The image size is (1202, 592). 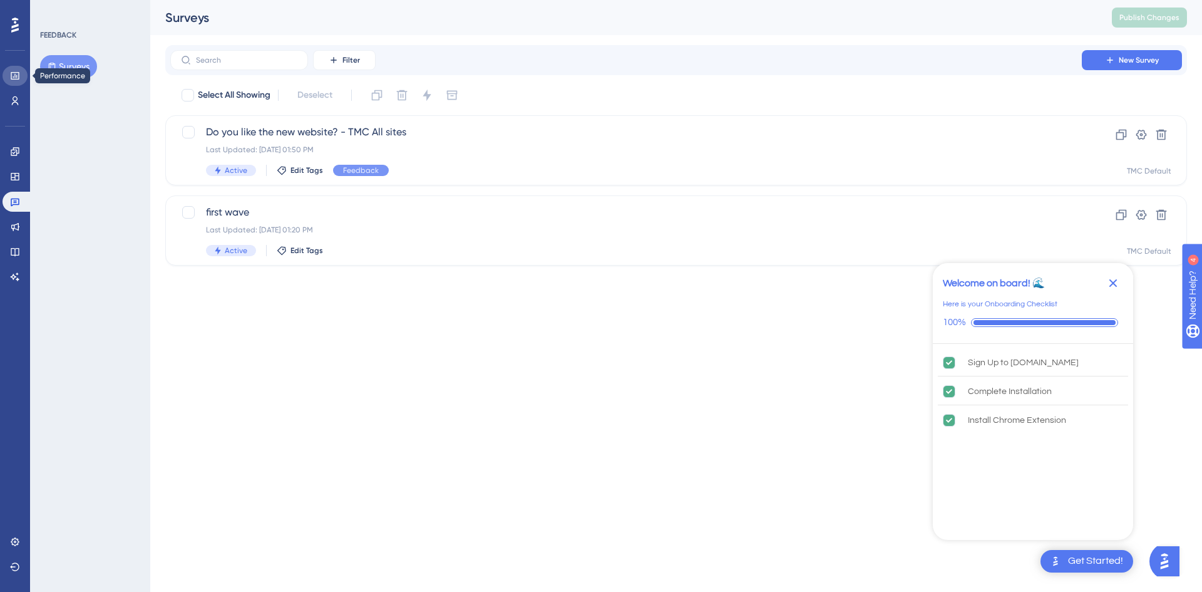 What do you see at coordinates (315, 95) in the screenshot?
I see `span: Deselect` at bounding box center [315, 95].